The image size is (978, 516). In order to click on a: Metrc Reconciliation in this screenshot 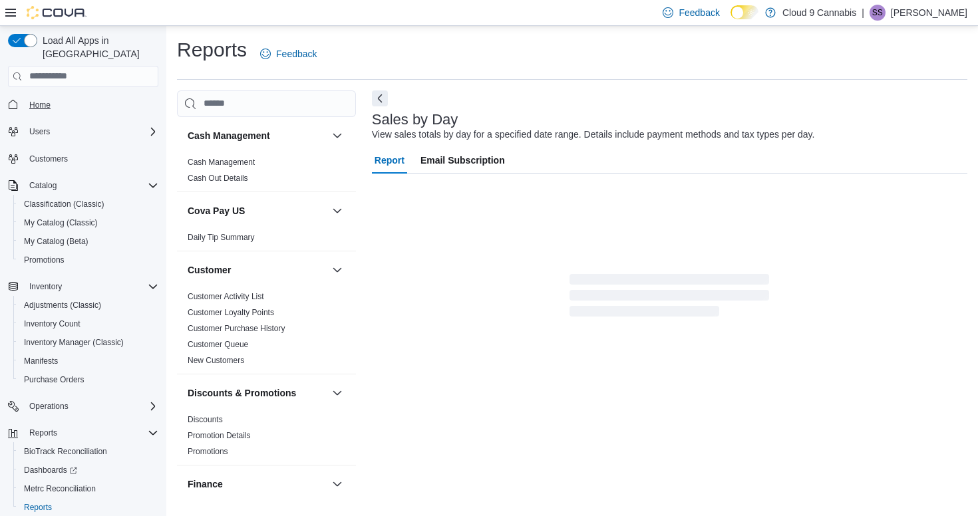, I will do `click(60, 489)`.